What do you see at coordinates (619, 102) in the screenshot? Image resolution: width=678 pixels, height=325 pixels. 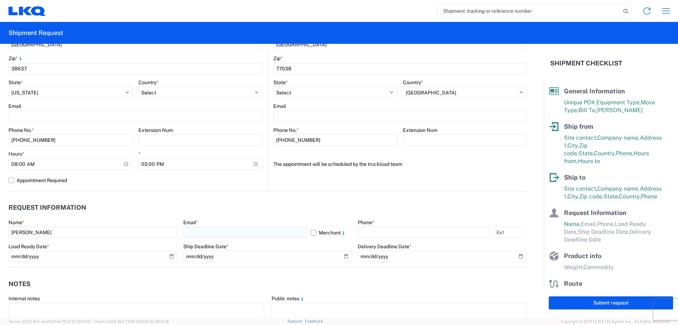 I see `span: Equipment Type,` at bounding box center [619, 102].